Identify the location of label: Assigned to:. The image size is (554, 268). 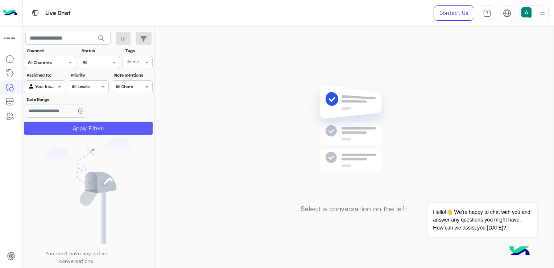
(45, 75).